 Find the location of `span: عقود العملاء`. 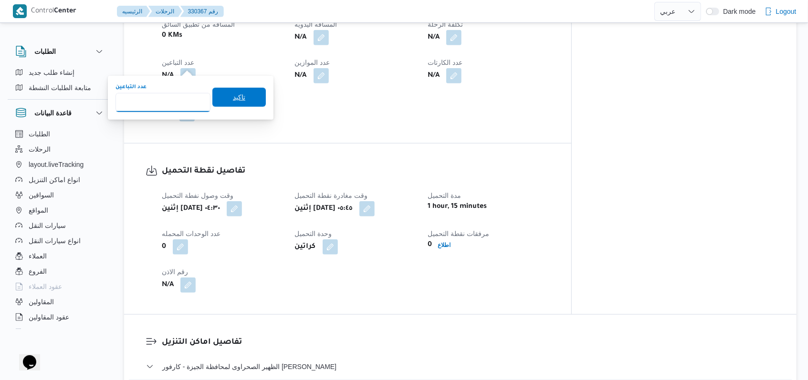

span: عقود العملاء is located at coordinates (45, 287).